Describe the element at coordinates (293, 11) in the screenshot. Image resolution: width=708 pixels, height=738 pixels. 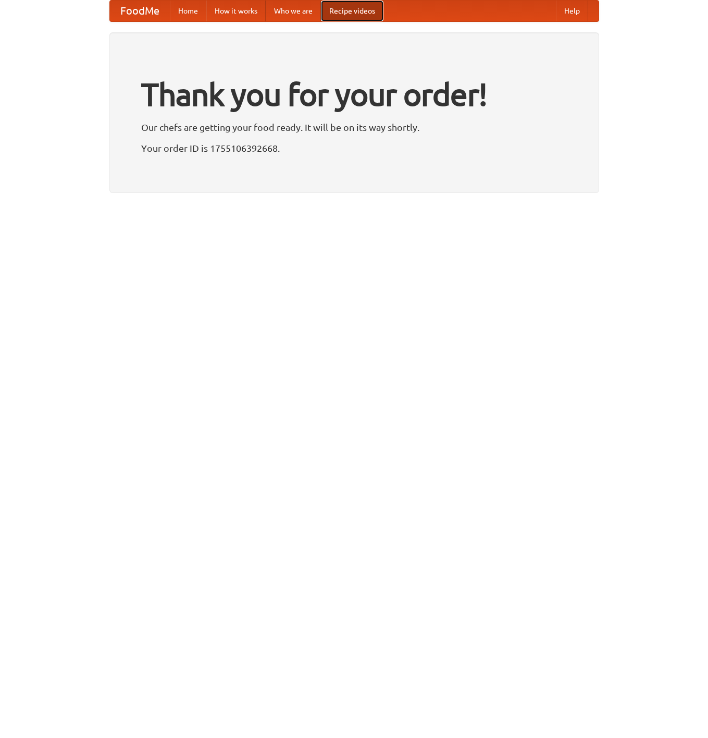
I see `a: Who we are` at that location.